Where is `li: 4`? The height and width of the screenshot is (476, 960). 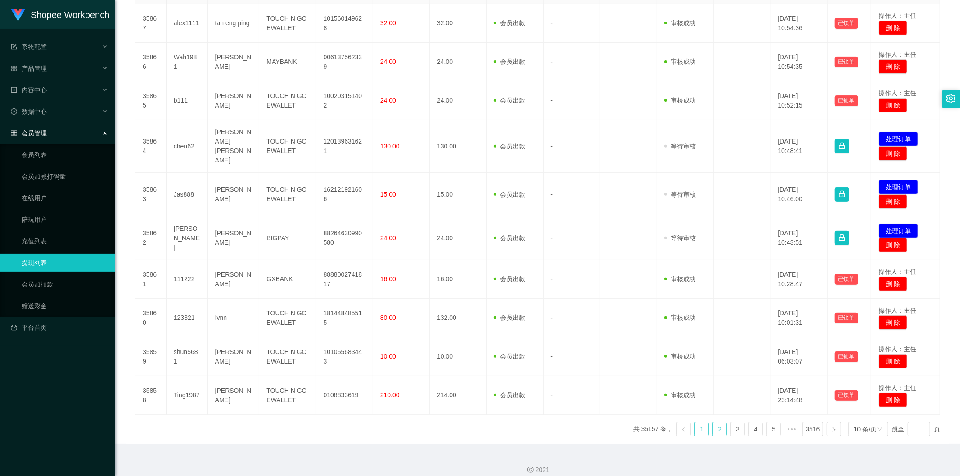 li: 4 is located at coordinates (756, 429).